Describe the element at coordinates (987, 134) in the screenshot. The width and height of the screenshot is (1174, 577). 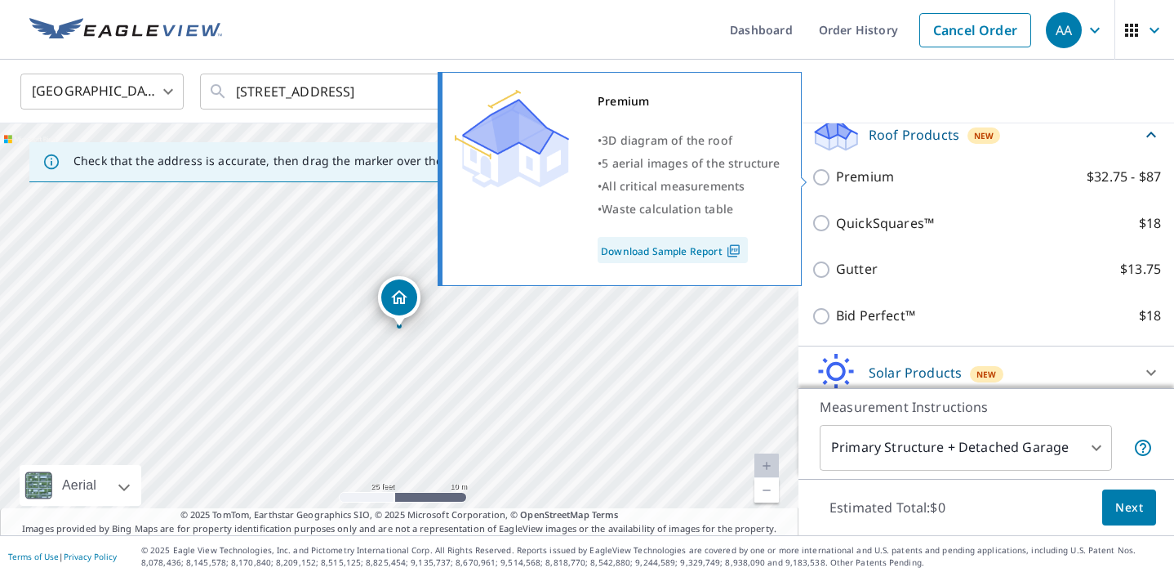
I see `div: Roof ProductsNew` at that location.